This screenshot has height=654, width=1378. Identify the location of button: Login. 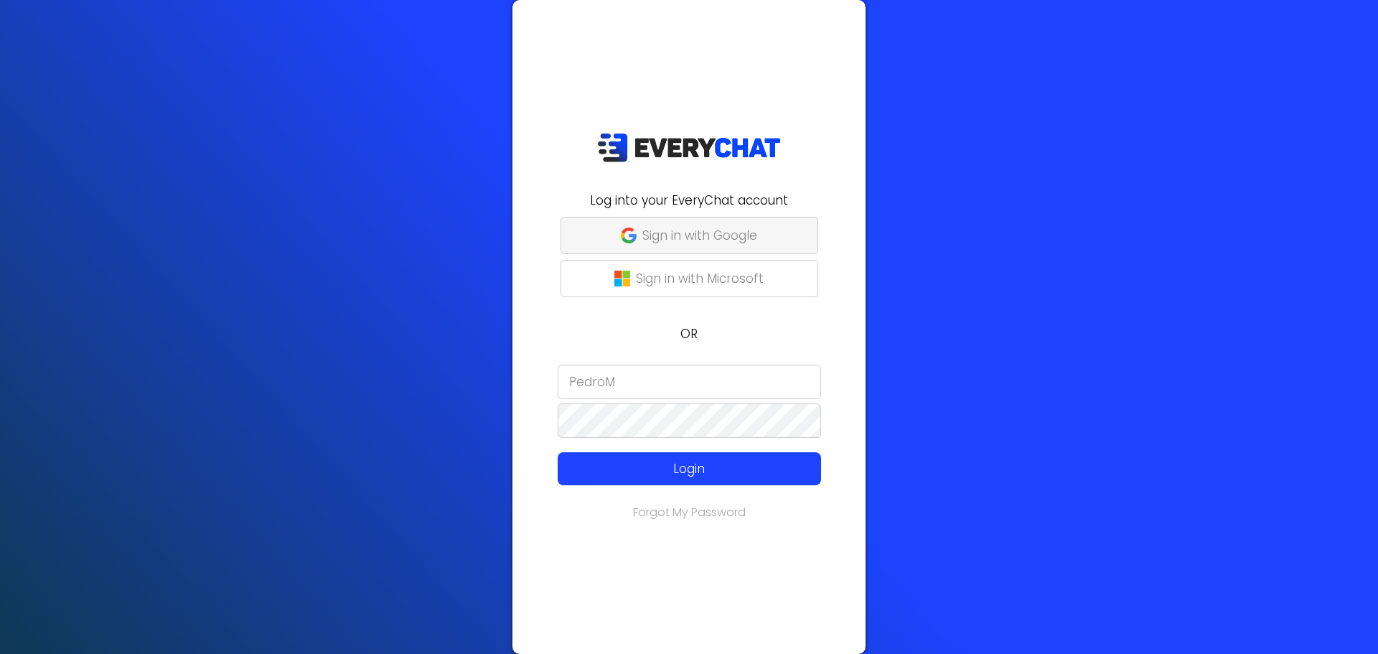
(689, 469).